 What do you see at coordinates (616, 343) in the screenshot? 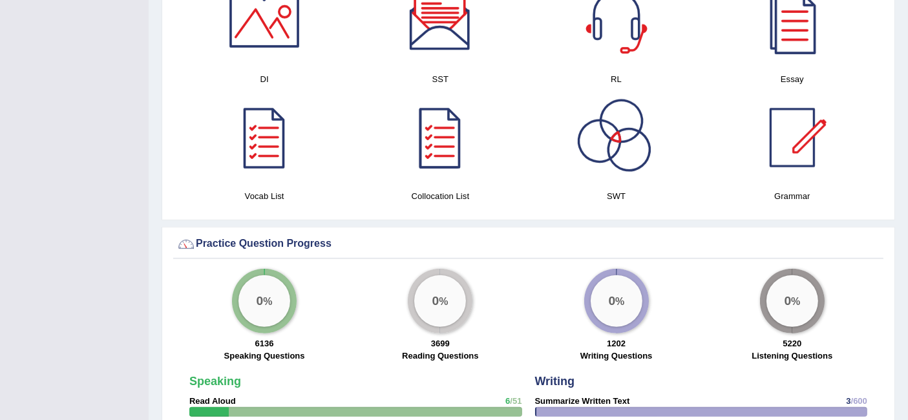
I see `strong: 1202` at bounding box center [616, 343].